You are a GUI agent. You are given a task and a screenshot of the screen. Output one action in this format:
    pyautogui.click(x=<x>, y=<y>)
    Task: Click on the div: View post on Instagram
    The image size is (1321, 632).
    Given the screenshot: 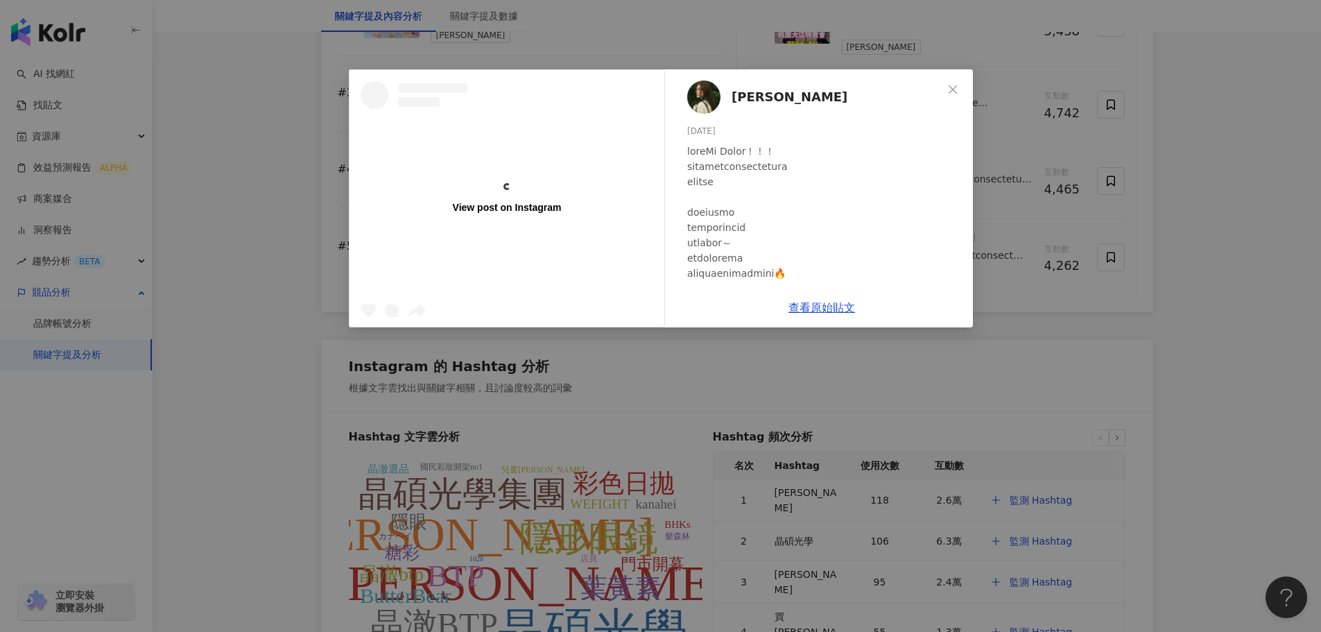 What is the action you would take?
    pyautogui.click(x=506, y=207)
    